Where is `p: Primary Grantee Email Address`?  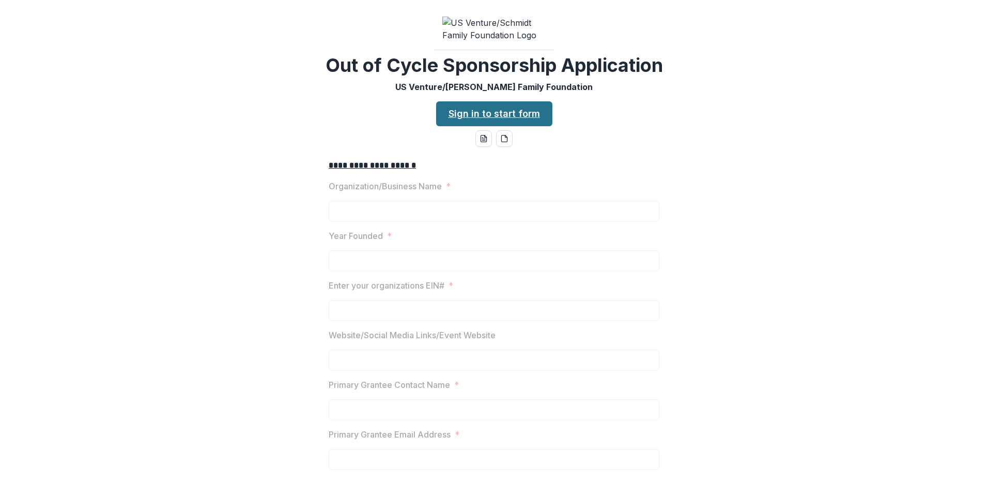
p: Primary Grantee Email Address is located at coordinates (390, 434).